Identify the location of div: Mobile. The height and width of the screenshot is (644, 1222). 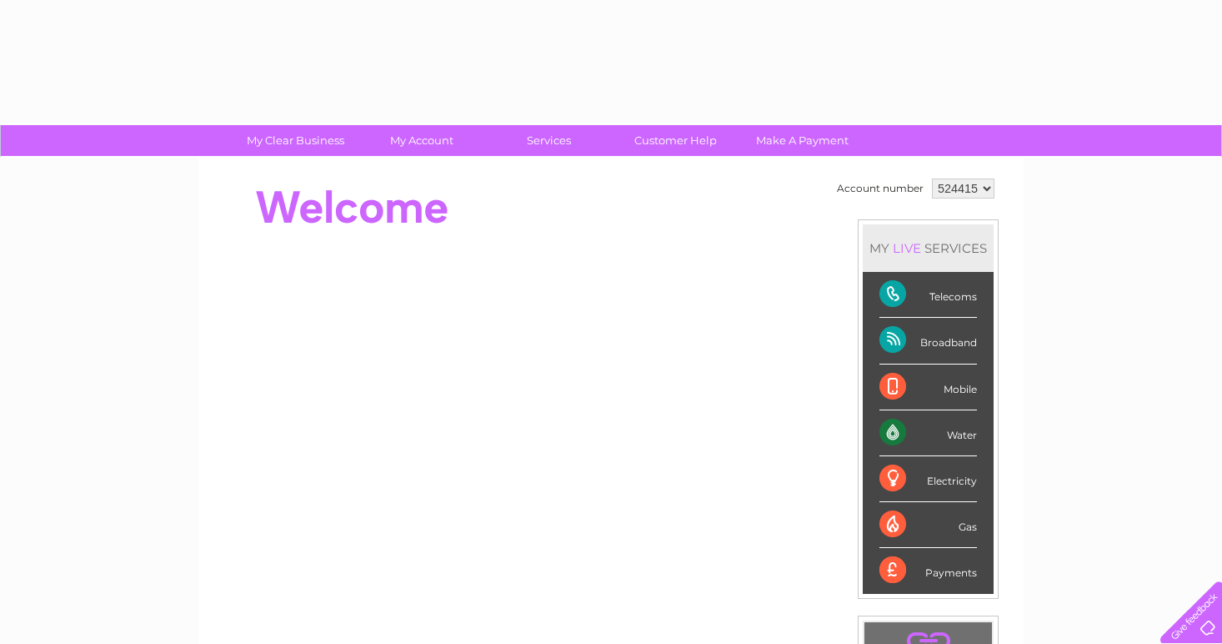
(928, 387).